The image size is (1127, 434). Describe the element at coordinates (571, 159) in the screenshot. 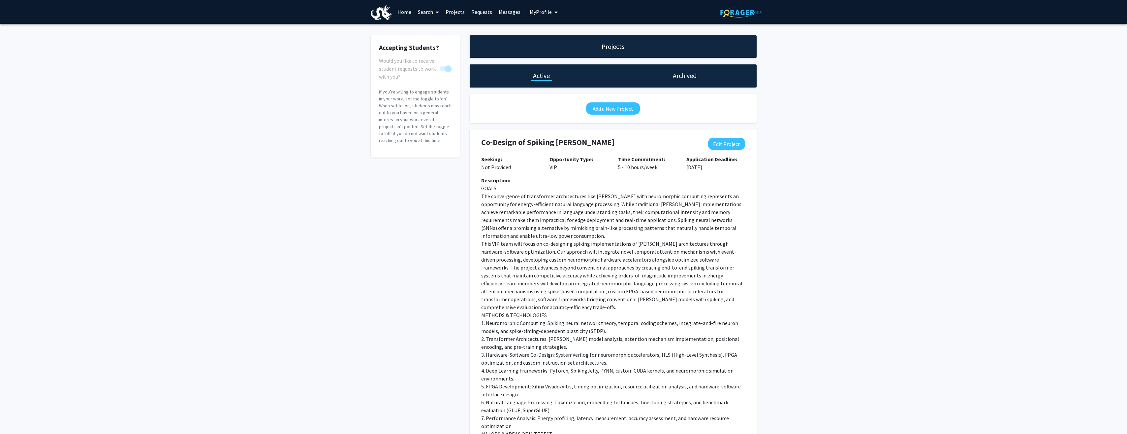

I see `b: Opportunity Type:` at that location.